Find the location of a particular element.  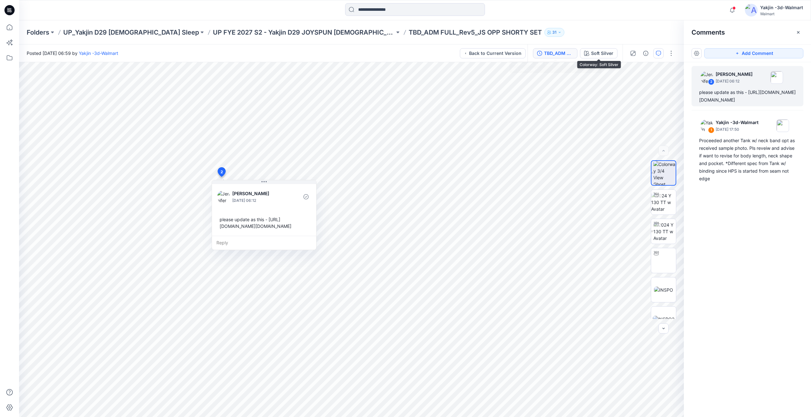

div: 1 is located at coordinates (711, 130).